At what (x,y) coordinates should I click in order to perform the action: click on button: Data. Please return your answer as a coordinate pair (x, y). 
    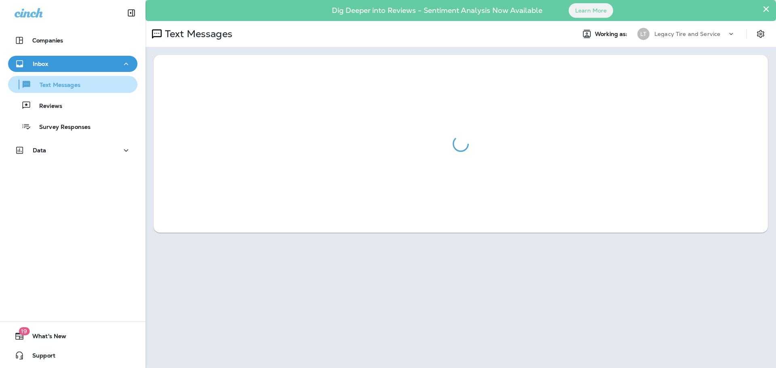
    Looking at the image, I should click on (73, 150).